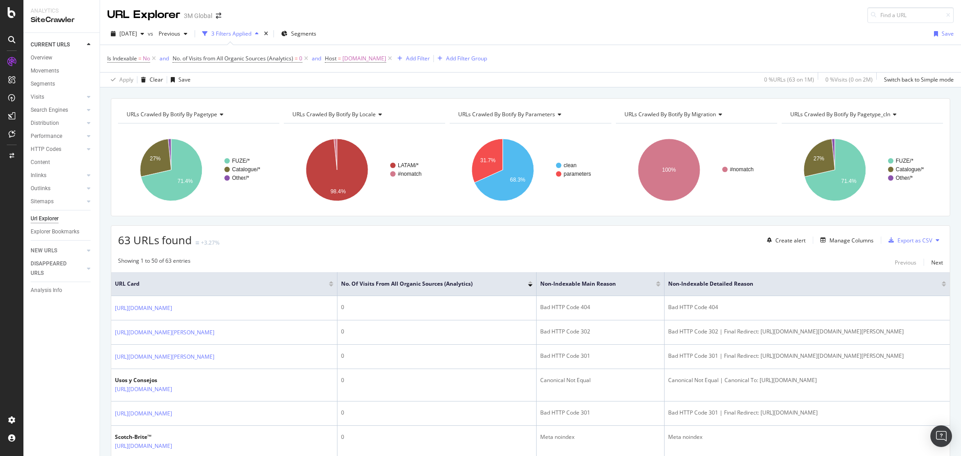 The width and height of the screenshot is (961, 456). Describe the element at coordinates (427, 284) in the screenshot. I see `span: No. of Visits from All Organic Sources (Analytics)` at that location.